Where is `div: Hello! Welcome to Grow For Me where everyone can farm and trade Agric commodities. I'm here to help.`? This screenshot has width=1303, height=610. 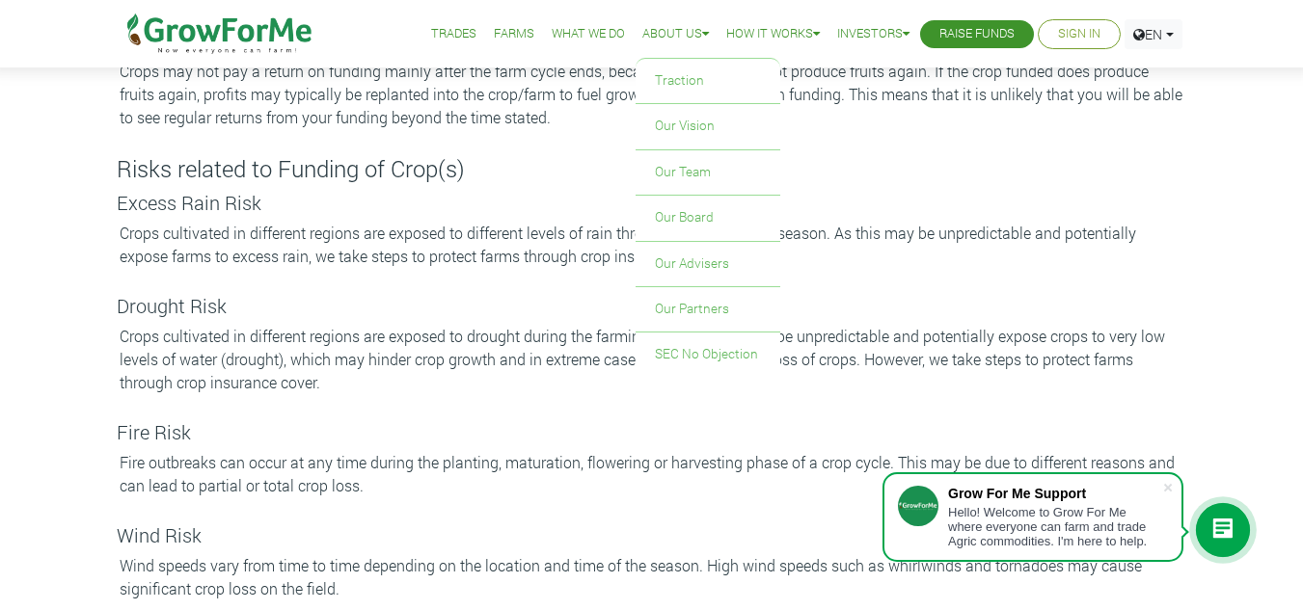
div: Hello! Welcome to Grow For Me where everyone can farm and trade Agric commodities. I'm here to help. is located at coordinates (1055, 526).